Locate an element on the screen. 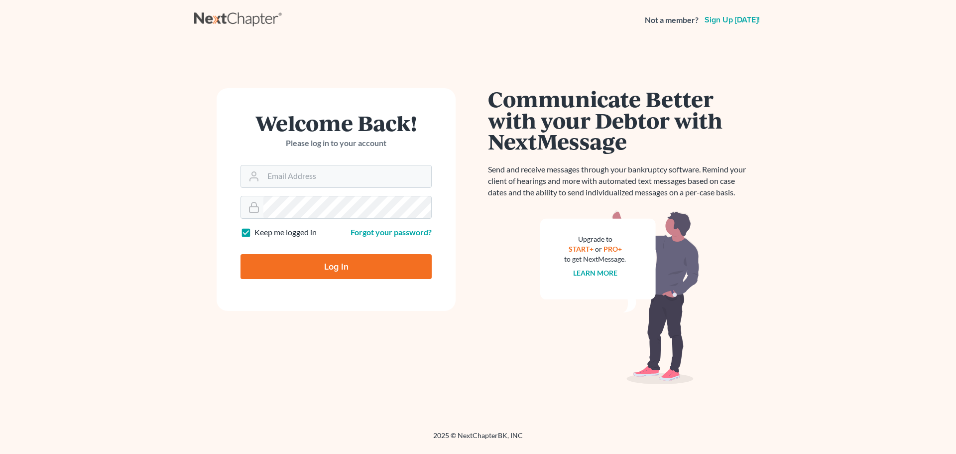  input: Email Address is located at coordinates (347, 176).